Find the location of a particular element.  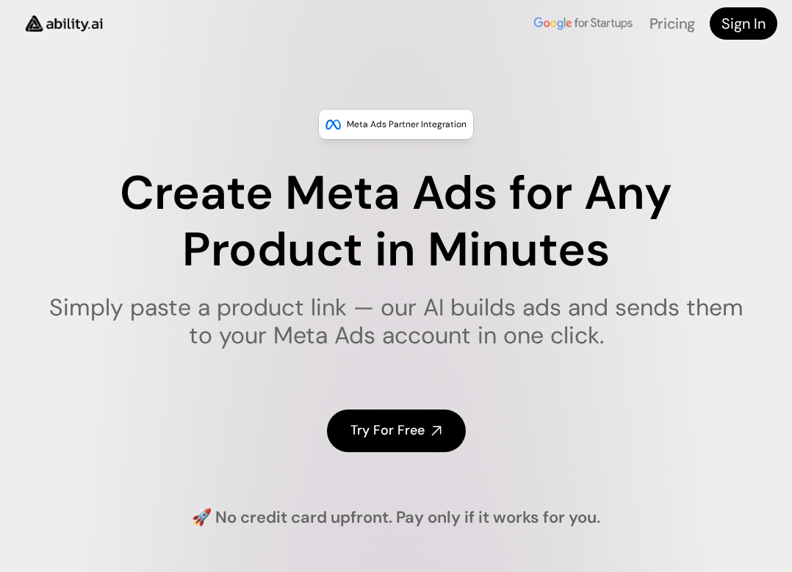

p: Meta Ads Partner Integration is located at coordinates (407, 124).